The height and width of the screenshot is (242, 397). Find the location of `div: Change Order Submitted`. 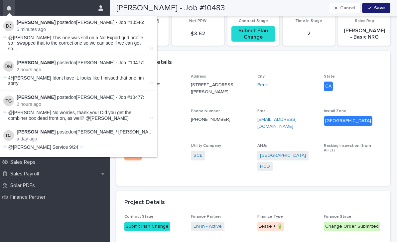

div: Change Order Submitted is located at coordinates (352, 226).